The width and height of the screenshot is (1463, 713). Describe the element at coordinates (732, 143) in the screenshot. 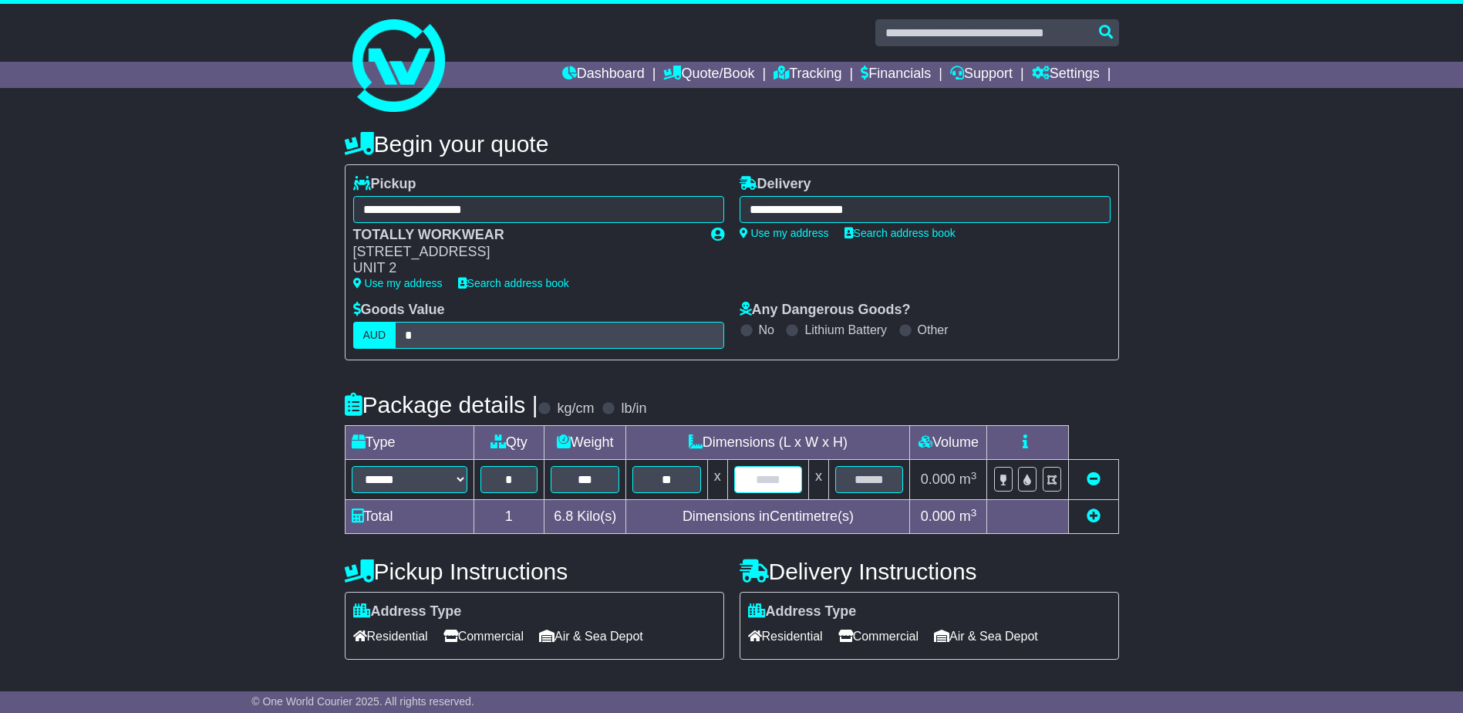

I see `h4: Begin your quote` at that location.